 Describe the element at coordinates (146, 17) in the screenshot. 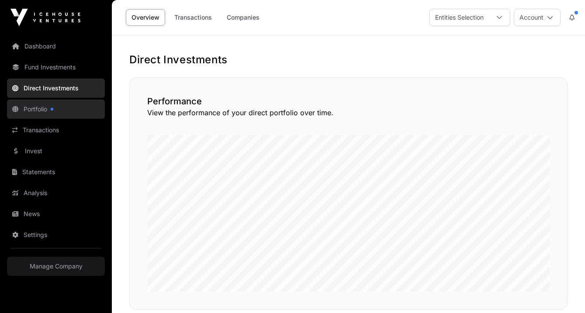

I see `a: Overview` at that location.